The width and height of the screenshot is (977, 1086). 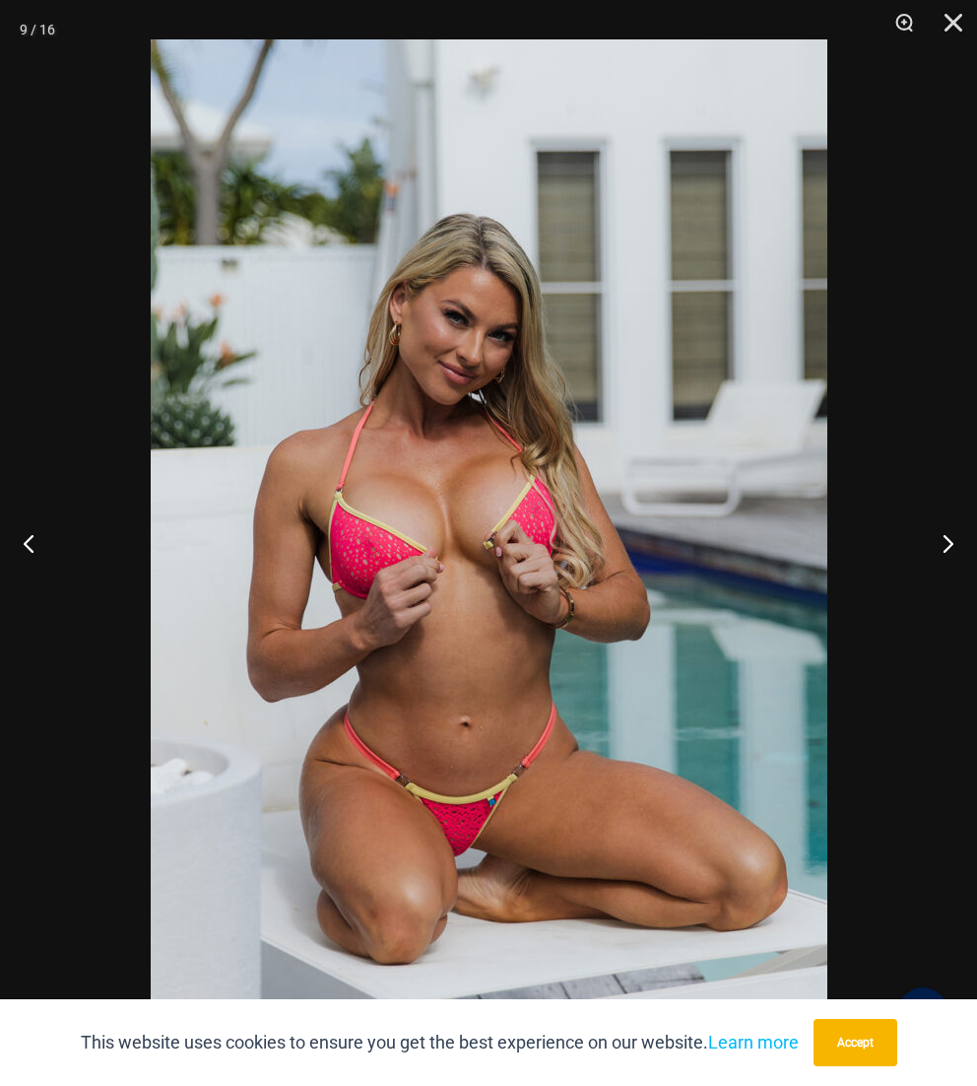 What do you see at coordinates (855, 1042) in the screenshot?
I see `button: Accept` at bounding box center [855, 1042].